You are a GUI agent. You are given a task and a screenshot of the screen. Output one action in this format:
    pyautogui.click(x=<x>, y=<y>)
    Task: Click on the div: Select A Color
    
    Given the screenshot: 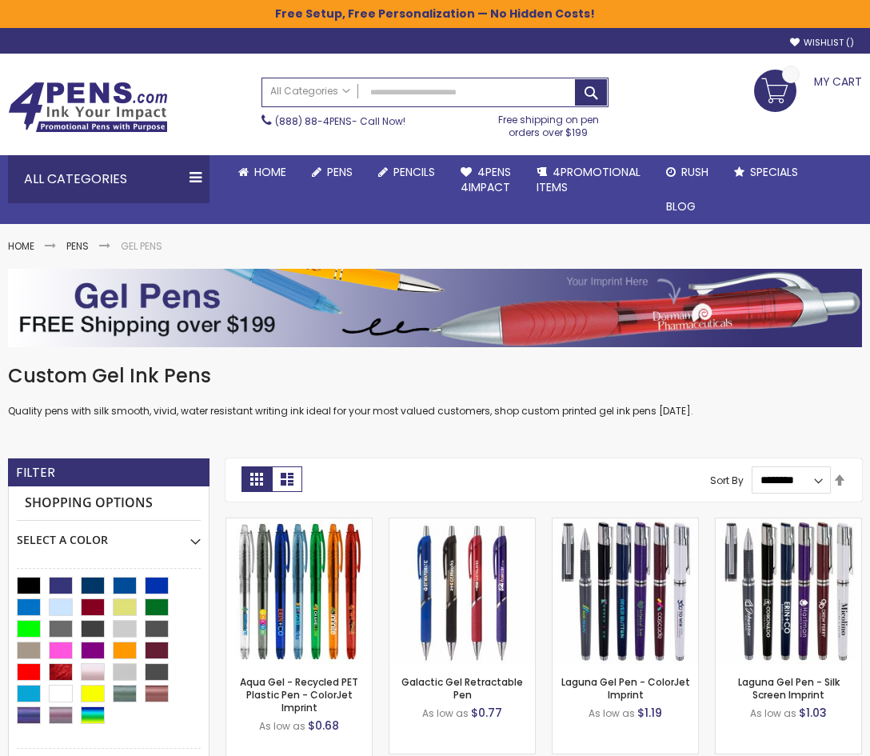 What is the action you would take?
    pyautogui.click(x=109, y=534)
    